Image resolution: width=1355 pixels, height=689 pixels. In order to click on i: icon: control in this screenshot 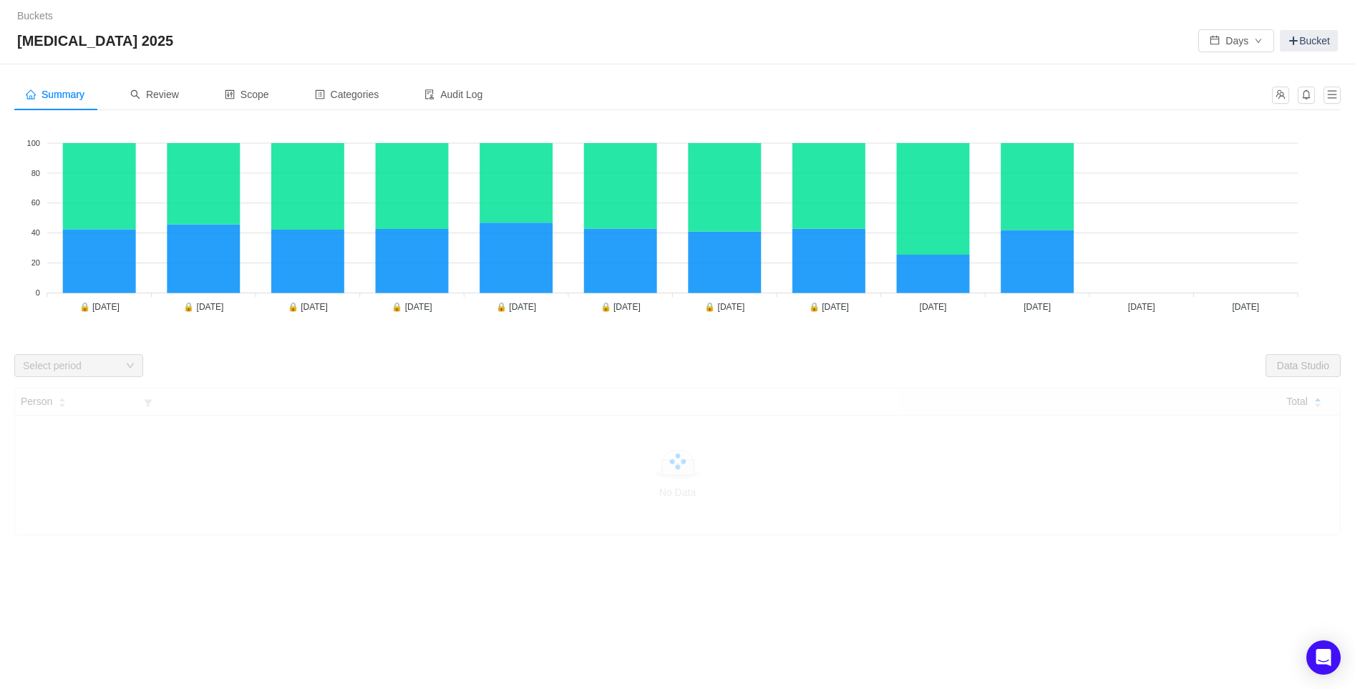, I will do `click(230, 95)`.